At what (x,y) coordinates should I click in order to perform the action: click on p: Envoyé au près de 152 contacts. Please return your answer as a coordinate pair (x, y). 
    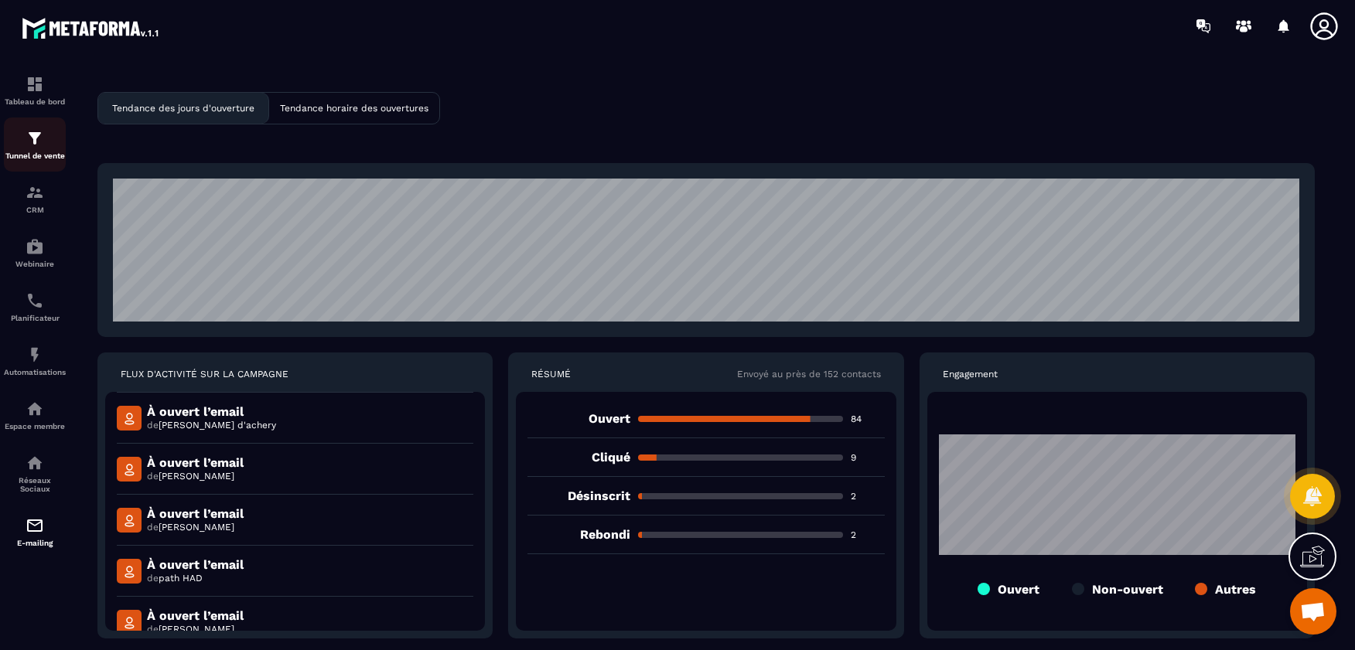
    Looking at the image, I should click on (809, 374).